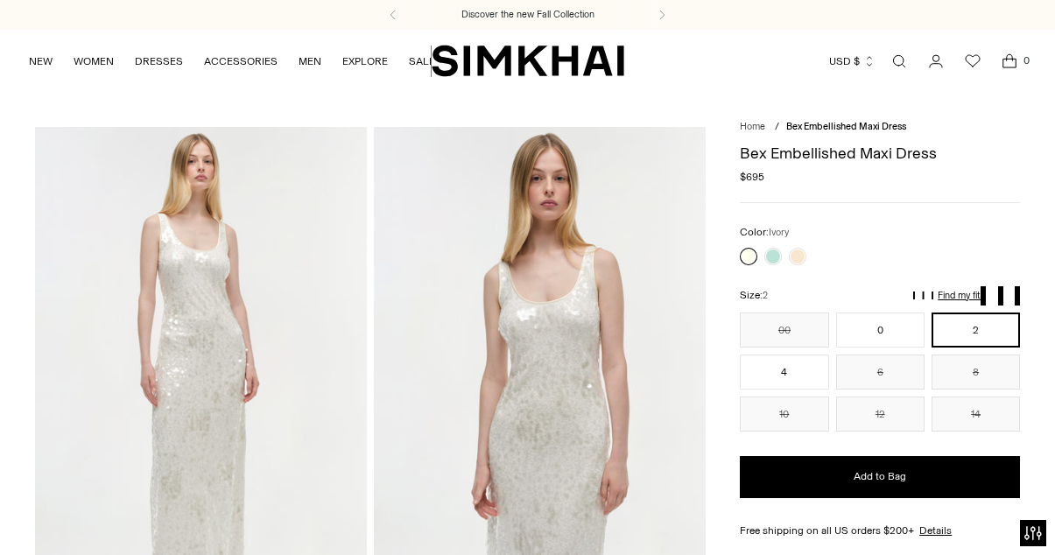 The height and width of the screenshot is (555, 1055). I want to click on div: Free shipping on all US orders $200+, so click(880, 530).